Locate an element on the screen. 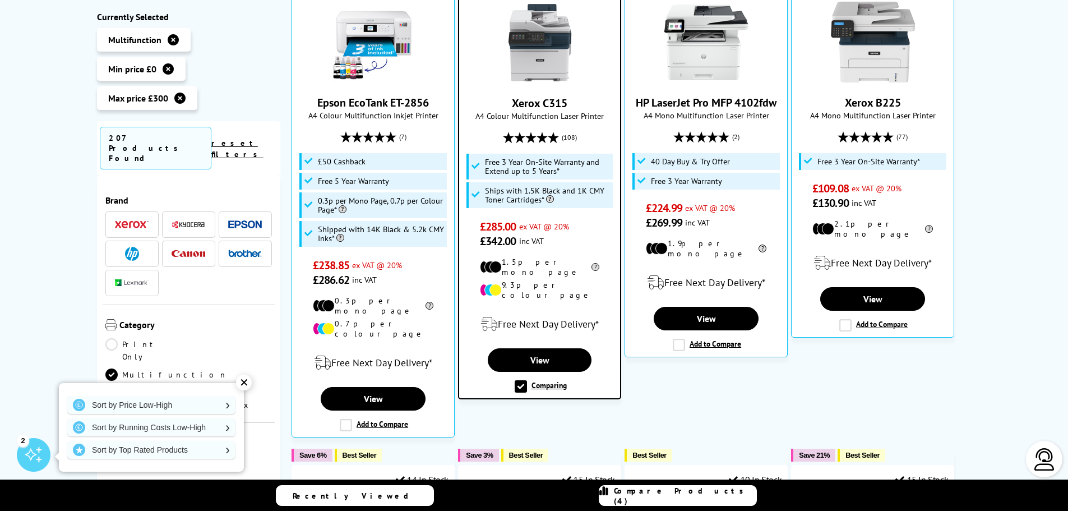 This screenshot has height=511, width=1068. div: 14 In Stock is located at coordinates (422, 479).